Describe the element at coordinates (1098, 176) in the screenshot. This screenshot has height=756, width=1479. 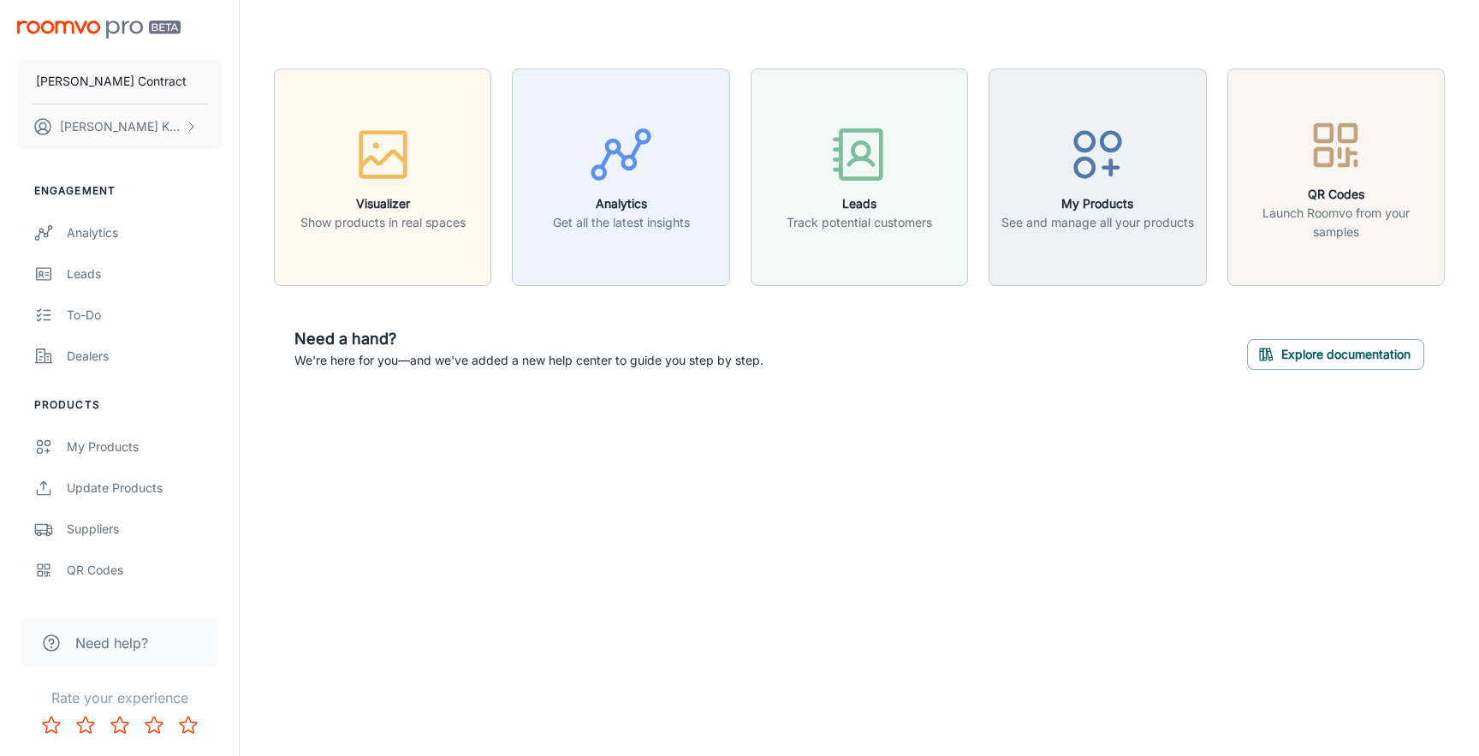
I see `a: My ProductsSee and manage all your products` at that location.